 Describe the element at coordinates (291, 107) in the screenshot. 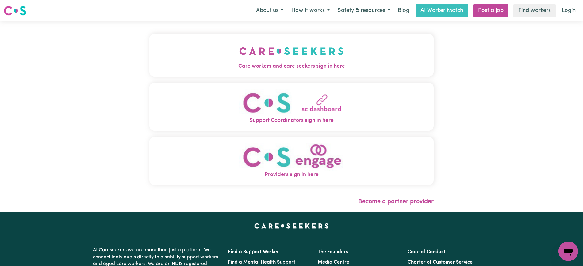

I see `button: Support Coordinators sign in here` at that location.